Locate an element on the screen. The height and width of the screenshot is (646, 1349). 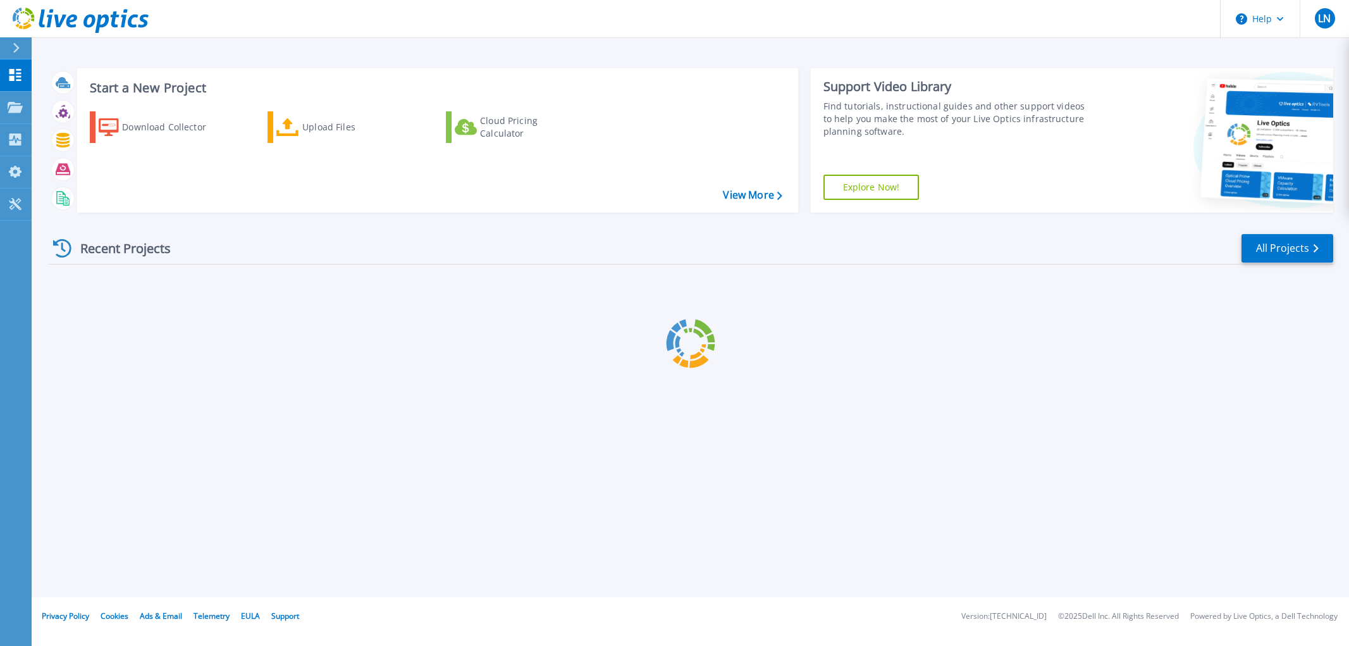
span: LN is located at coordinates (1324, 18).